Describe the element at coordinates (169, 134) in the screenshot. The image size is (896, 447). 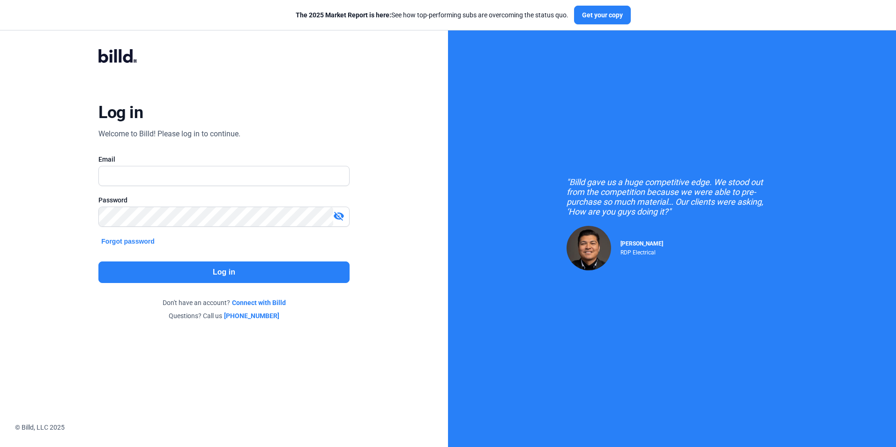
I see `div: Welcome to Billd! Please log in to continue.` at that location.